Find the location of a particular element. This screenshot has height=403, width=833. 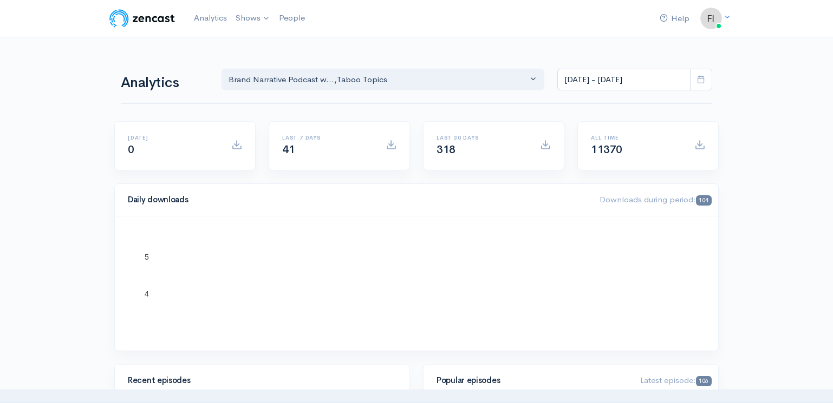

h4: Recent episodes is located at coordinates (259, 381).